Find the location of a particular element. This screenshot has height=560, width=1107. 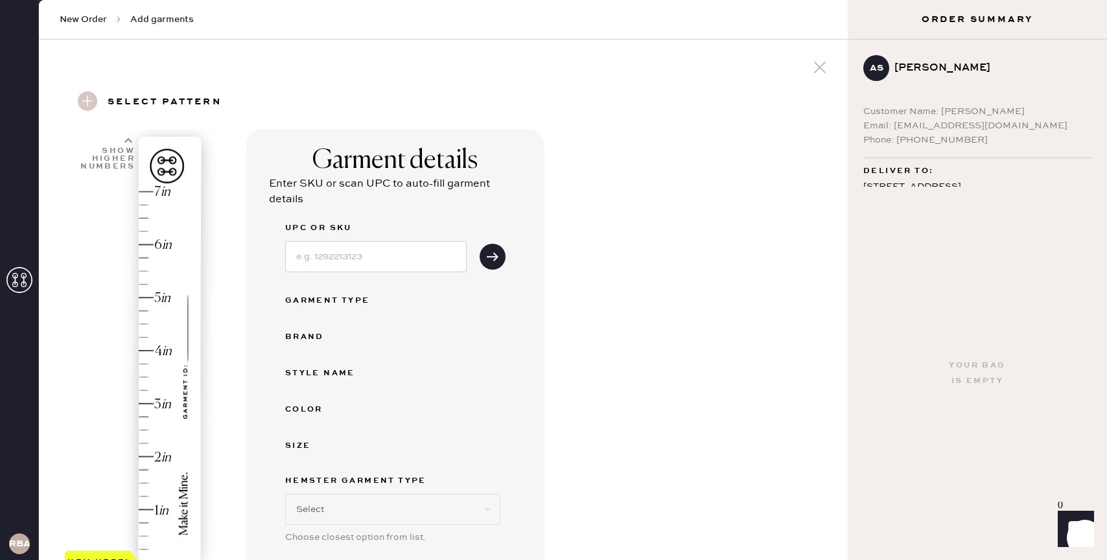

div: Choose closest option from list. is located at coordinates (393, 537).